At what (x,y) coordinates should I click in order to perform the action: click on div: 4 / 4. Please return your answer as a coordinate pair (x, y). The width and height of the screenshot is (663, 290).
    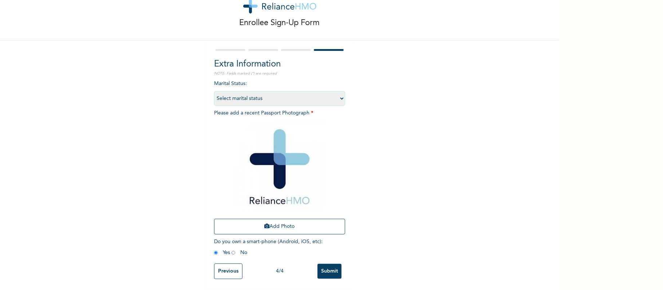
    Looking at the image, I should click on (280, 271).